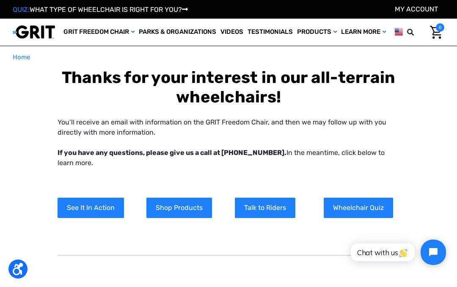 This screenshot has width=457, height=287. What do you see at coordinates (416, 9) in the screenshot?
I see `a: Account` at bounding box center [416, 9].